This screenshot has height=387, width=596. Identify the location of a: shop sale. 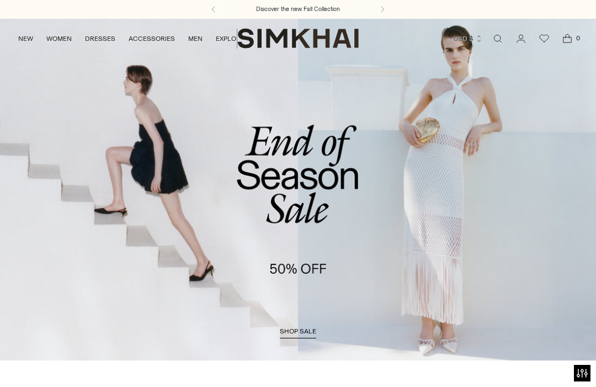
(298, 333).